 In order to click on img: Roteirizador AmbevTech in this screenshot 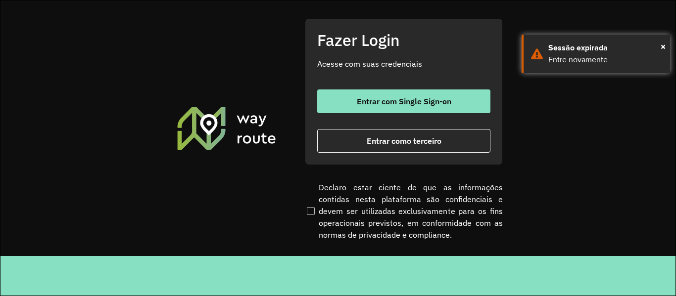, I will do `click(227, 128)`.